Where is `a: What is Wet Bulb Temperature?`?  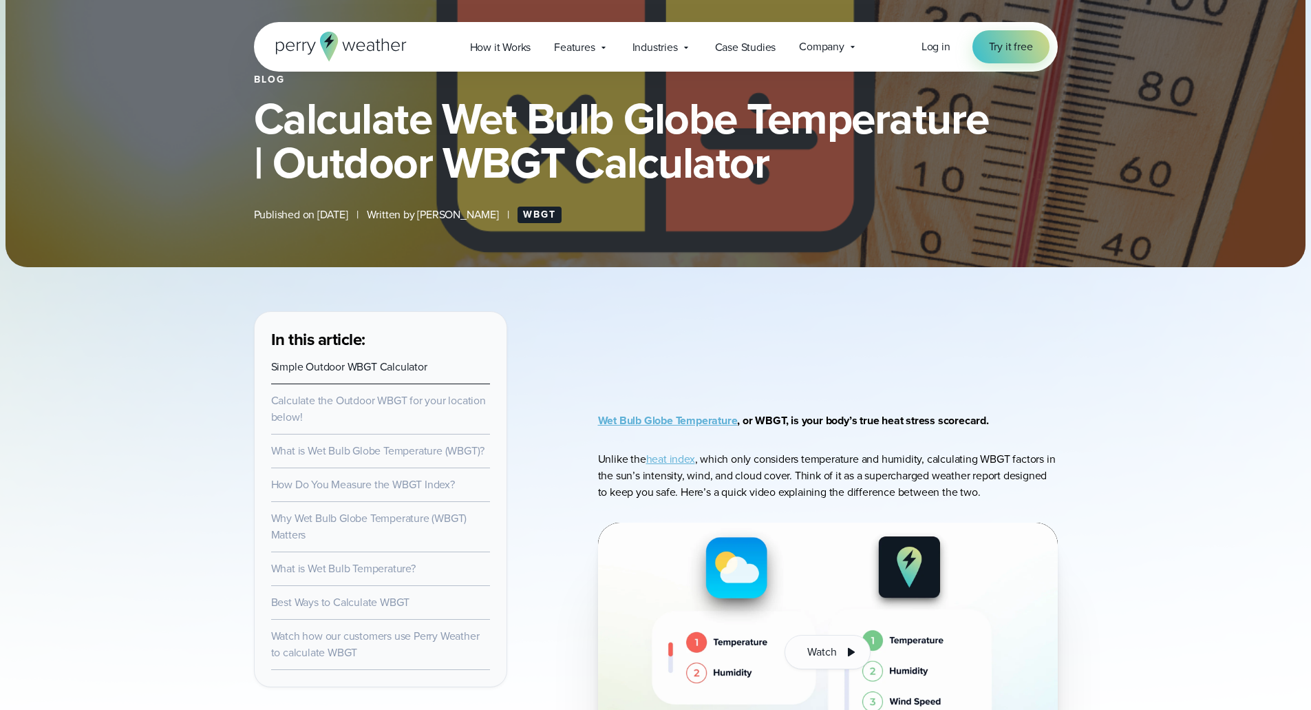
a: What is Wet Bulb Temperature? is located at coordinates (343, 568).